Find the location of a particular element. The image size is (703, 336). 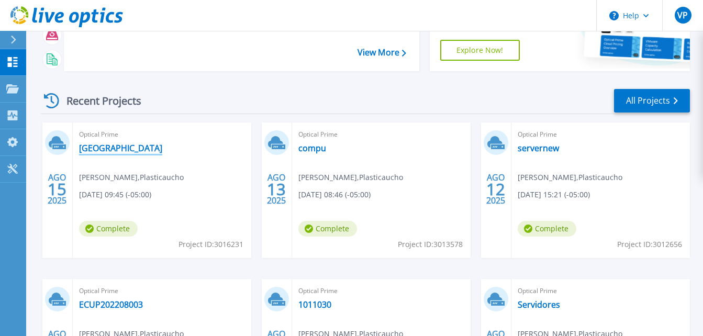

a: View More is located at coordinates (381, 52).